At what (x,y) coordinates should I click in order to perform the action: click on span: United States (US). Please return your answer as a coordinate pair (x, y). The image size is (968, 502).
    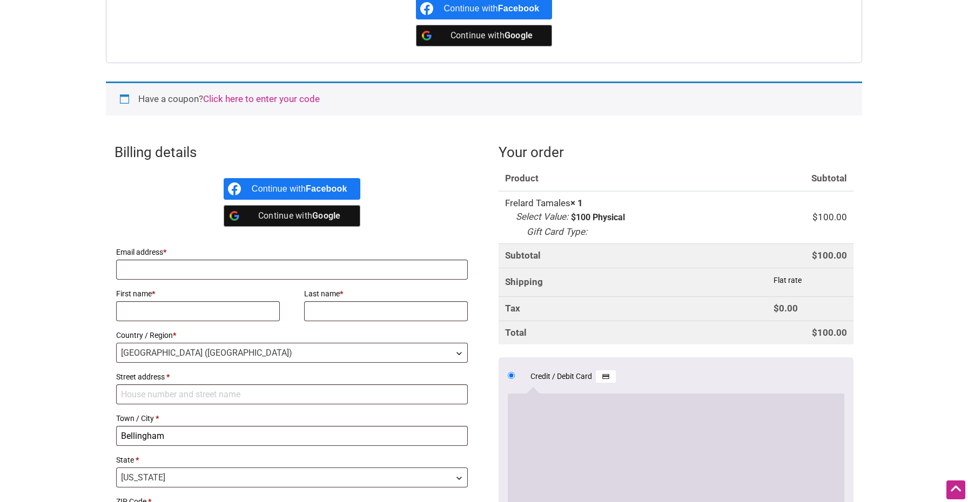
    Looking at the image, I should click on (292, 353).